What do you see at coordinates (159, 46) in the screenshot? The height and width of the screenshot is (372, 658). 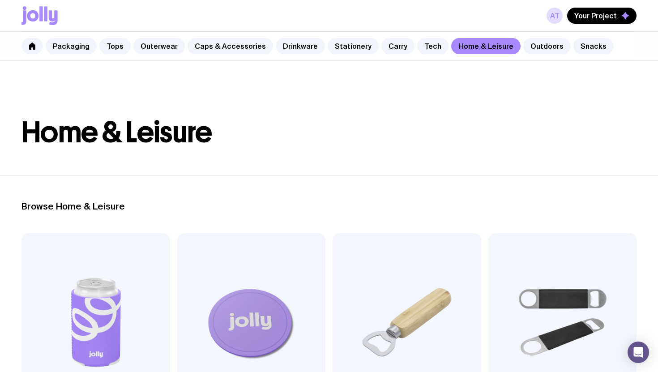 I see `a: Outerwear` at bounding box center [159, 46].